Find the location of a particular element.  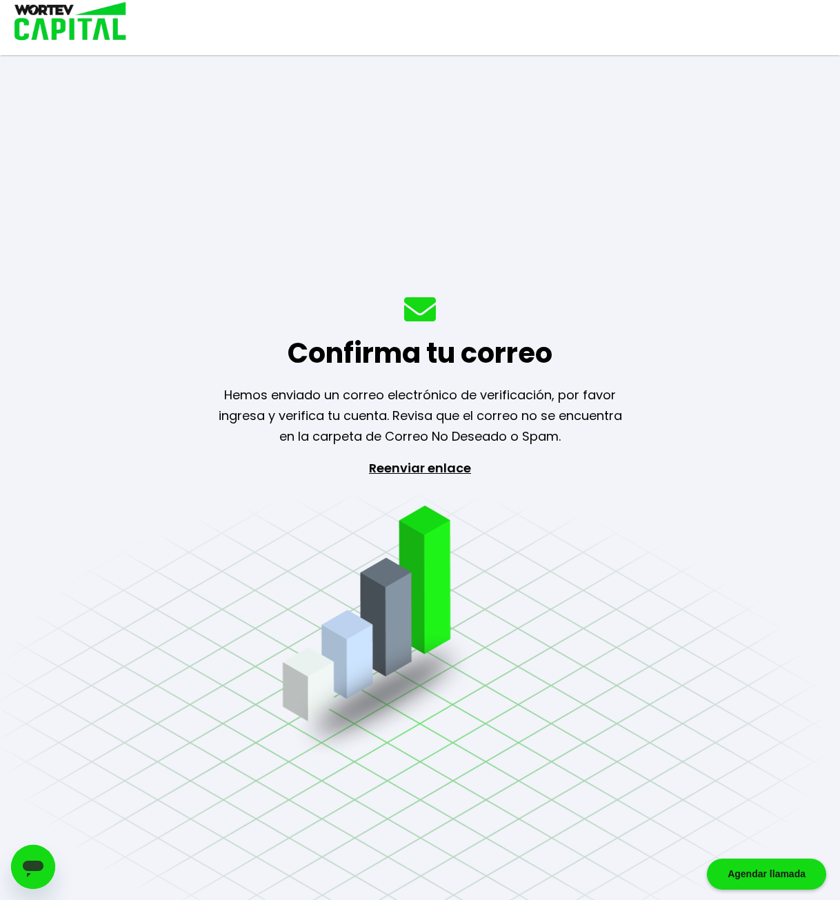

div: Agendar llamada is located at coordinates (766, 874).